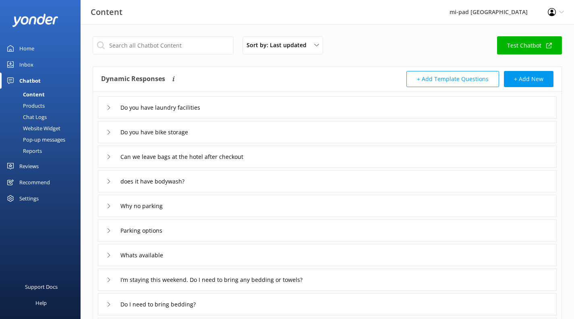 The width and height of the screenshot is (574, 319). I want to click on button: + Add New, so click(528, 79).